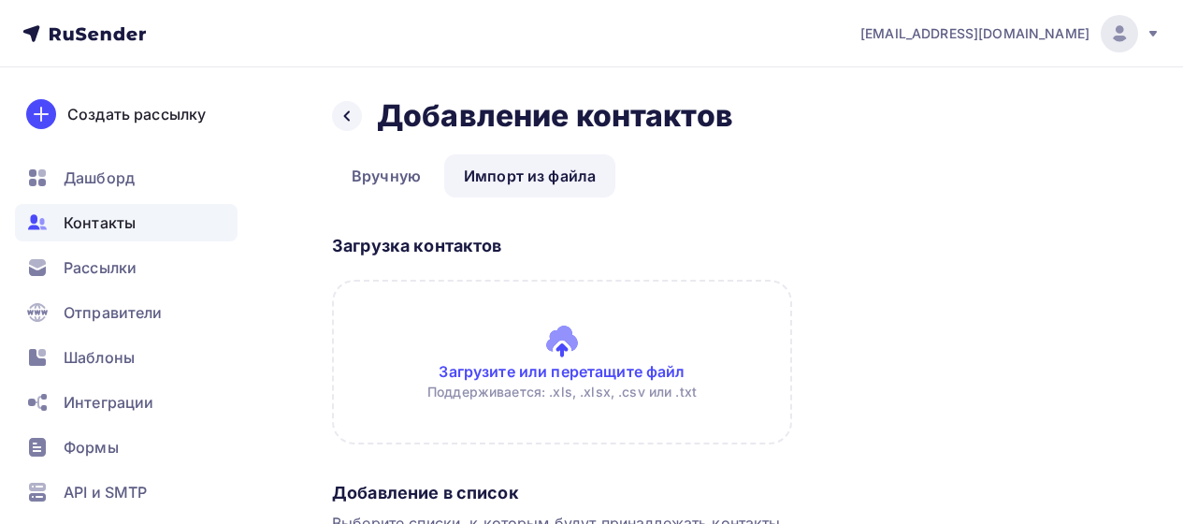  What do you see at coordinates (718, 493) in the screenshot?
I see `div: Добавление в список` at bounding box center [718, 493].